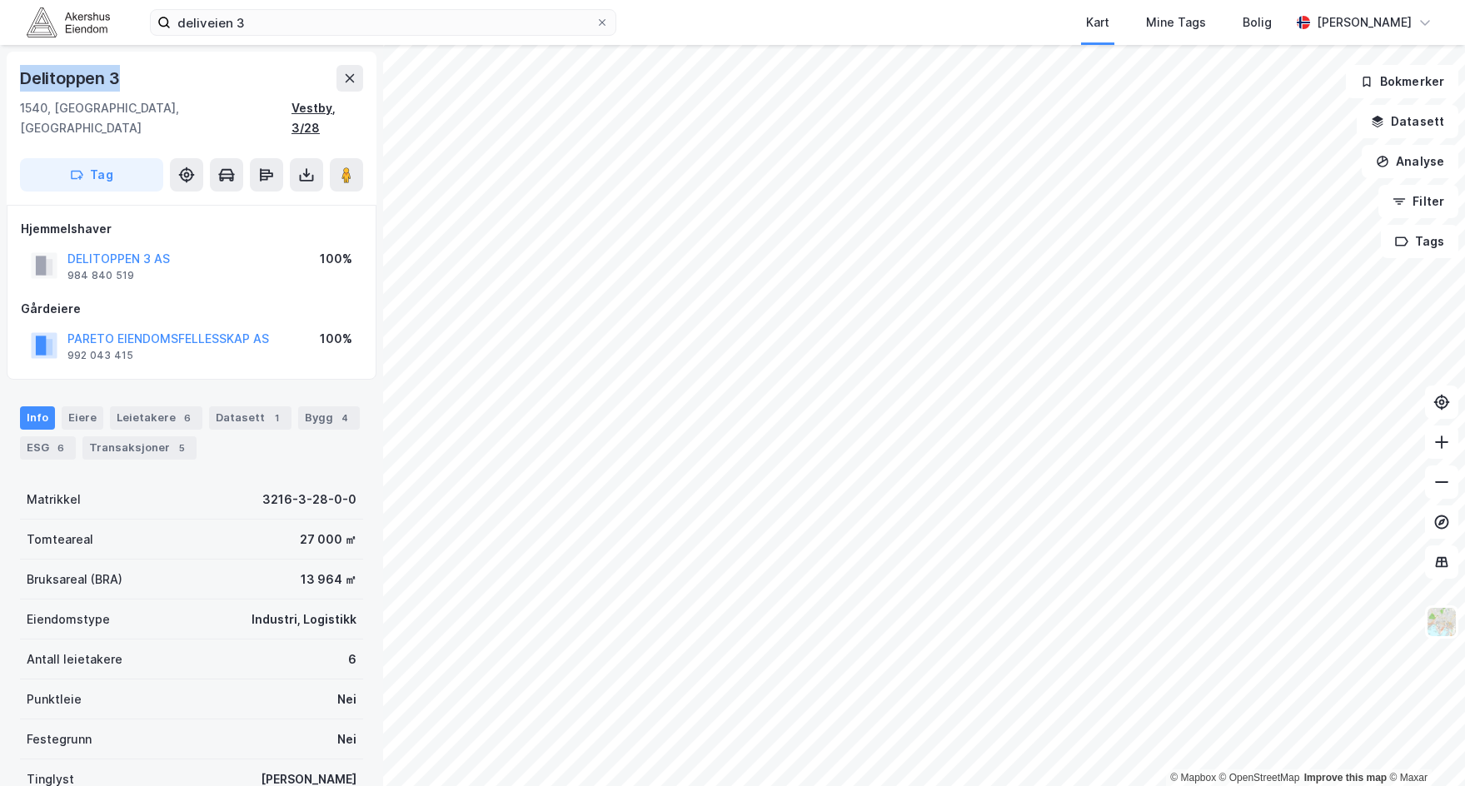 Image resolution: width=1465 pixels, height=786 pixels. I want to click on div: 13 964 ㎡, so click(328, 580).